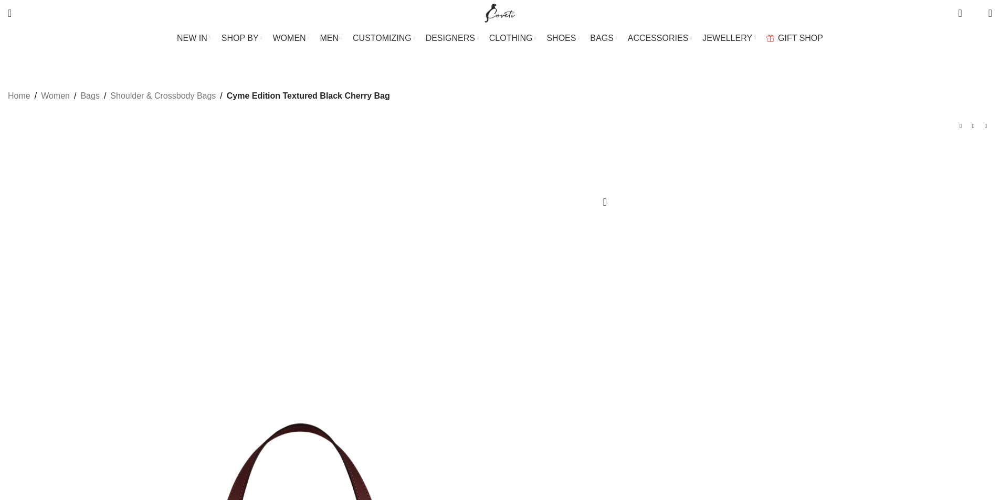 This screenshot has height=500, width=1000. What do you see at coordinates (242, 38) in the screenshot?
I see `a: SHOP BY` at bounding box center [242, 38].